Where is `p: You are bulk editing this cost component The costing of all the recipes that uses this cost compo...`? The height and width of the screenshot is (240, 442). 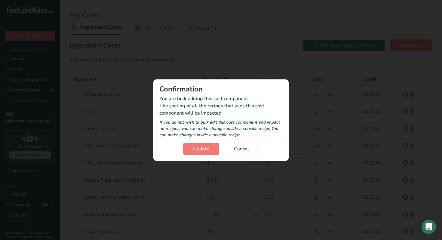 p: You are bulk editing this cost component The costing of all the recipes that uses this cost compo... is located at coordinates (221, 116).